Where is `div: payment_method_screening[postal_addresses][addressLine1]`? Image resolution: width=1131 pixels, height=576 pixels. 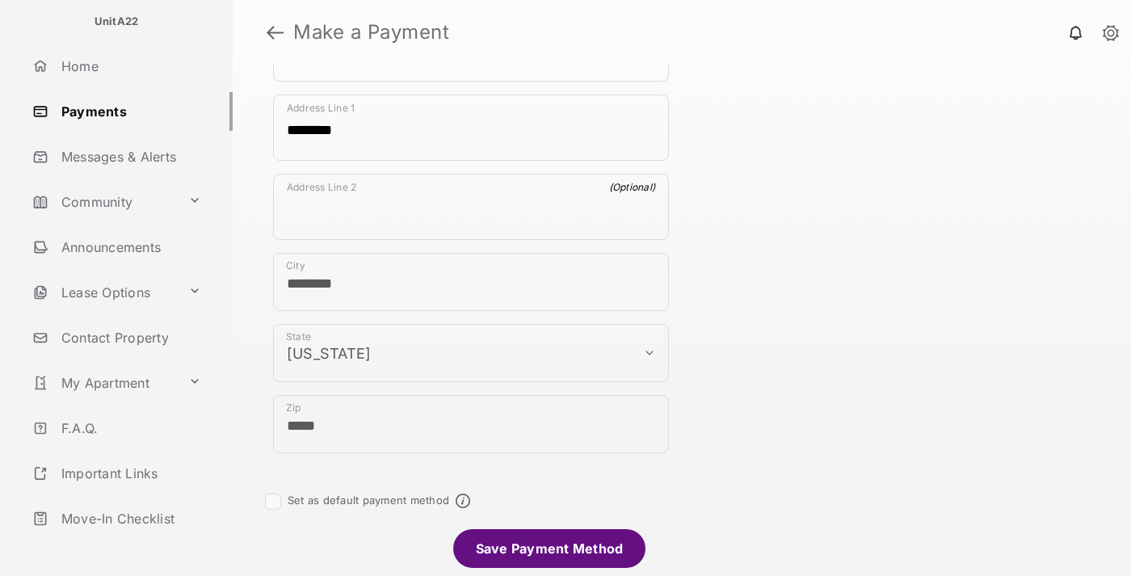 div: payment_method_screening[postal_addresses][addressLine1] is located at coordinates (471, 128).